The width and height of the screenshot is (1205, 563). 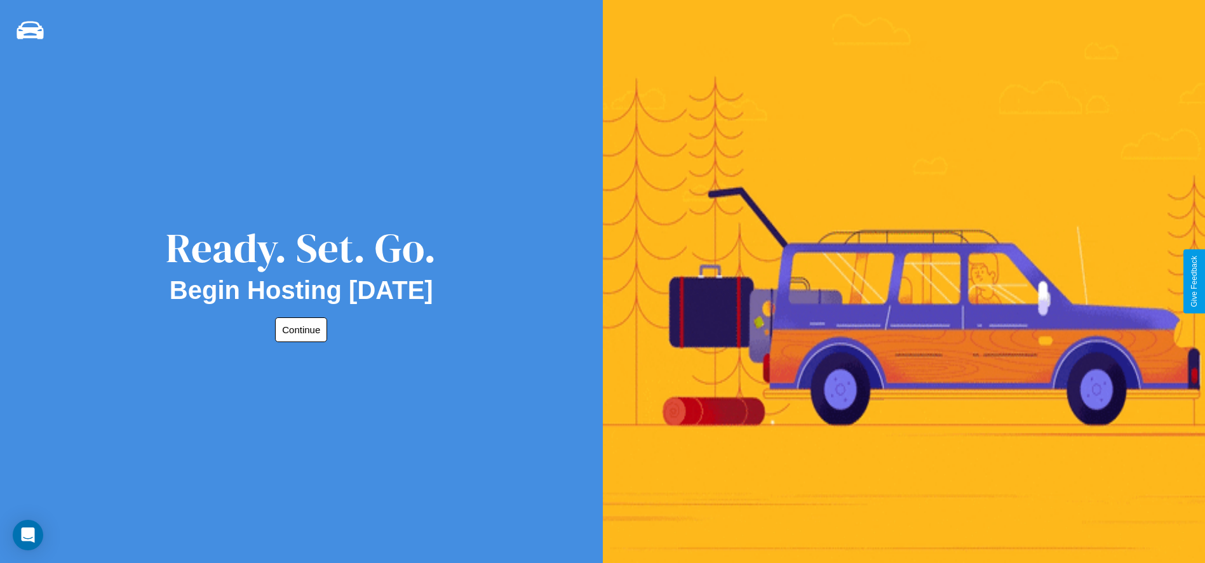 What do you see at coordinates (1194, 281) in the screenshot?
I see `div: Give Feedback` at bounding box center [1194, 281].